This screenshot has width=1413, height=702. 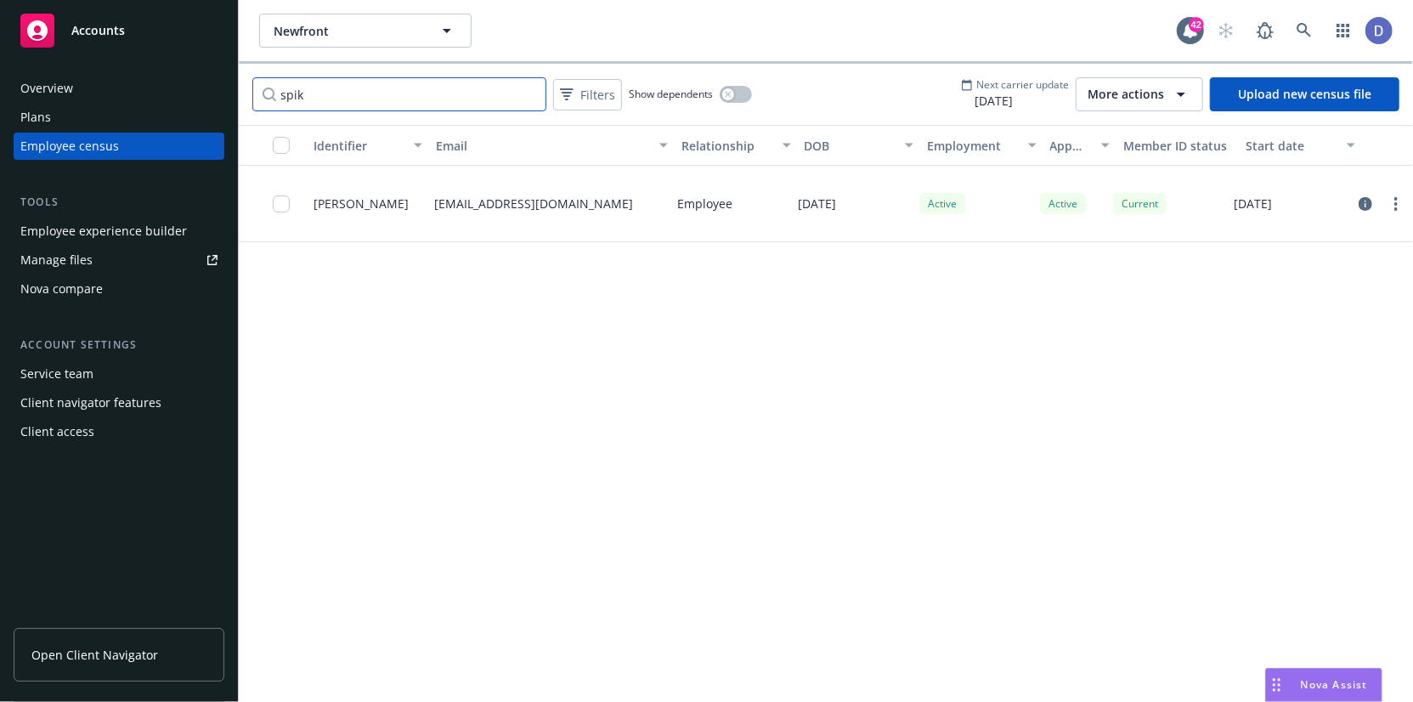 I want to click on button: Employment, so click(x=981, y=145).